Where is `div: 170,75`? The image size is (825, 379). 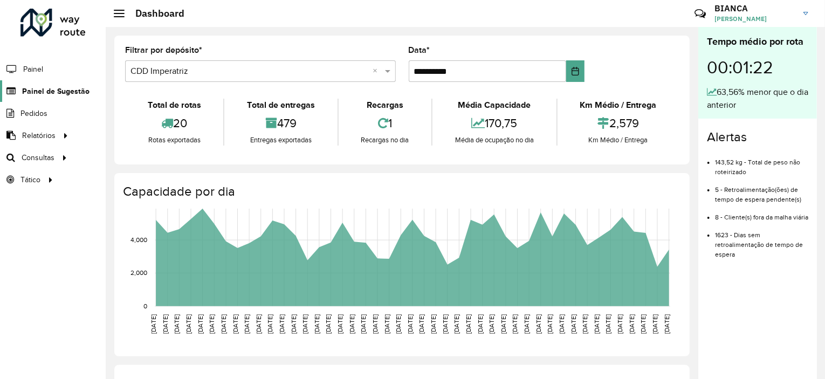 div: 170,75 is located at coordinates (494, 123).